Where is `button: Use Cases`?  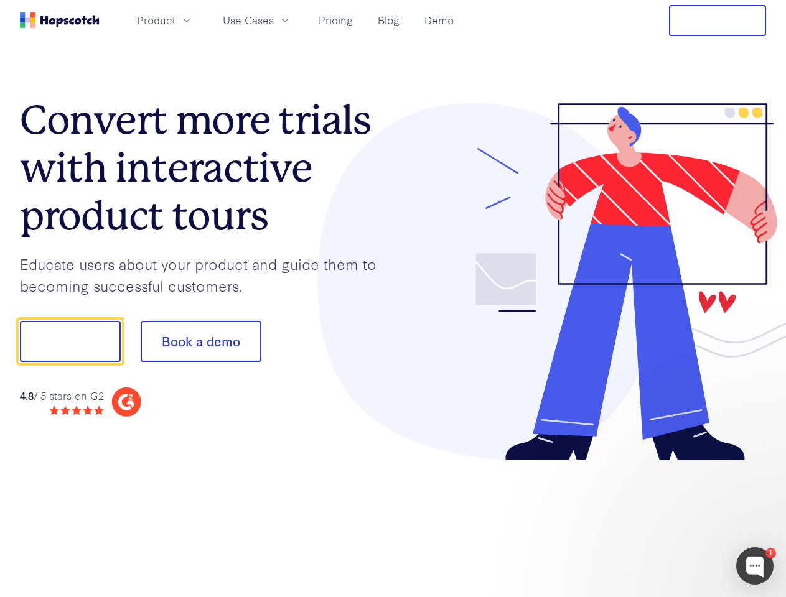
button: Use Cases is located at coordinates (257, 20).